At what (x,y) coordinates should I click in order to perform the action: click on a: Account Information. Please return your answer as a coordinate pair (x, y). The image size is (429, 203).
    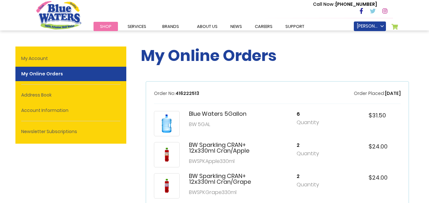
    Looking at the image, I should click on (71, 110).